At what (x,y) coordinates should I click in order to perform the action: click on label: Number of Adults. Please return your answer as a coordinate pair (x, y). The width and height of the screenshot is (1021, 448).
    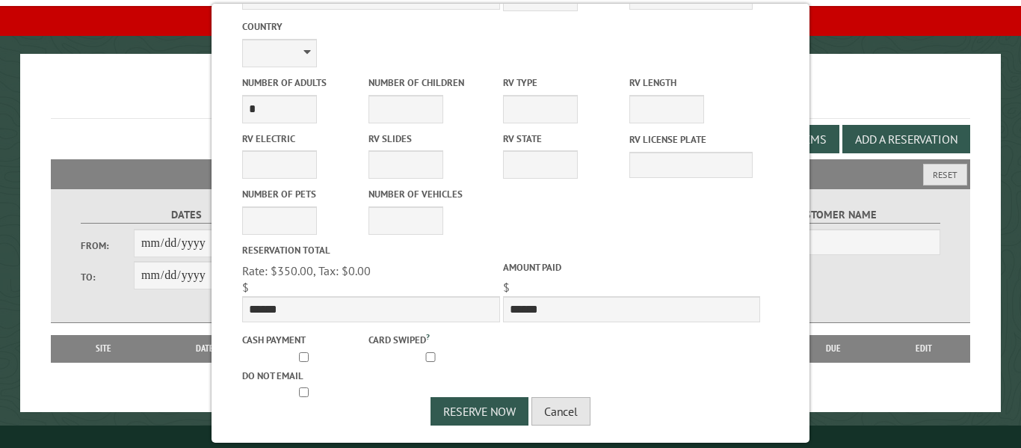
    Looking at the image, I should click on (303, 82).